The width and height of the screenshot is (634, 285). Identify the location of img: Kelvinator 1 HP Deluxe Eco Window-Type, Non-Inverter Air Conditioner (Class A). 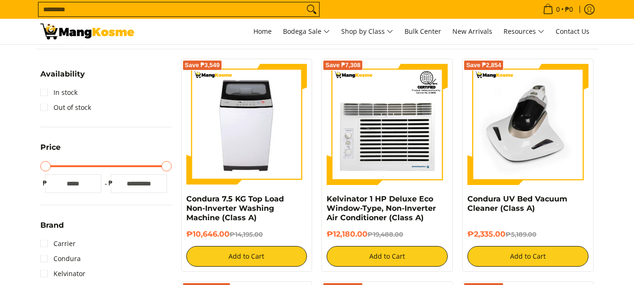
(387, 124).